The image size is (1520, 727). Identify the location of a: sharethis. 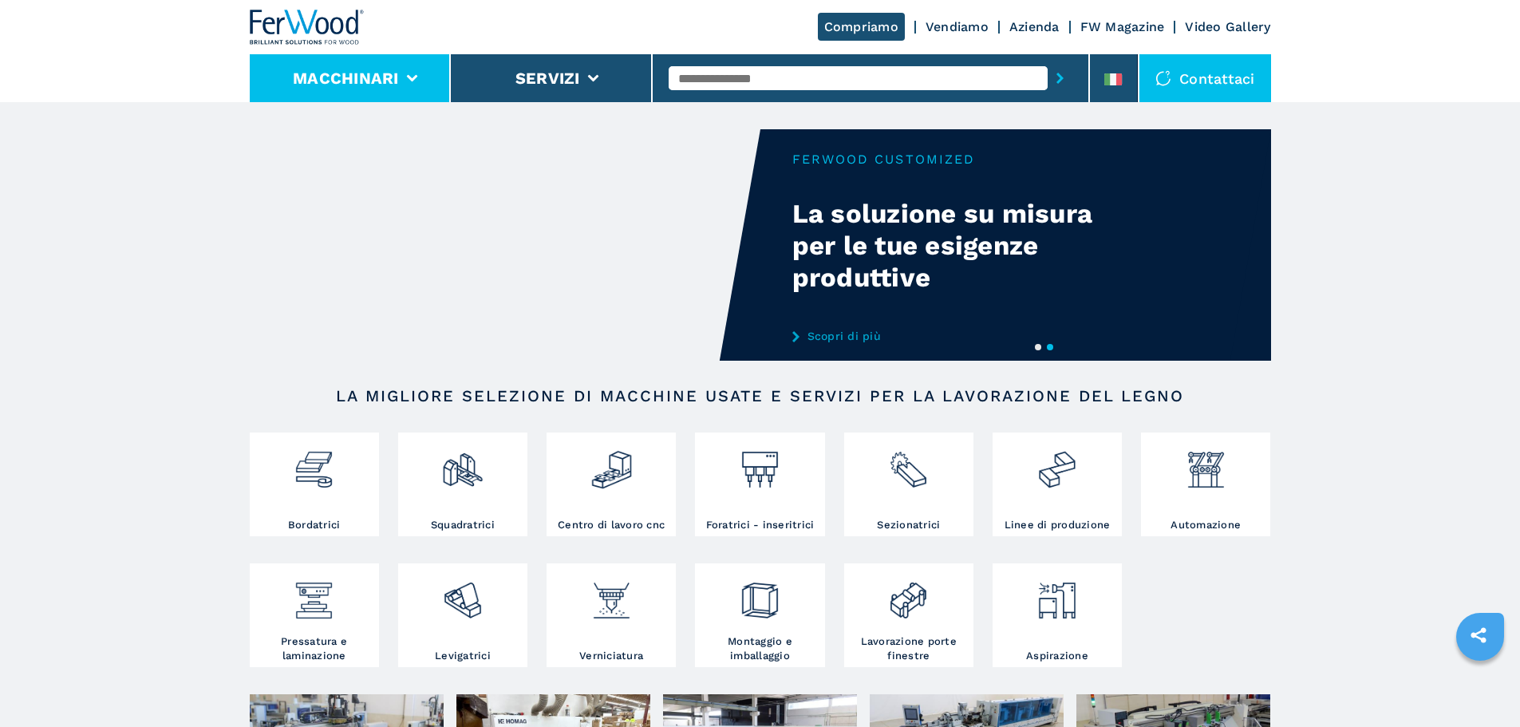
(1478, 635).